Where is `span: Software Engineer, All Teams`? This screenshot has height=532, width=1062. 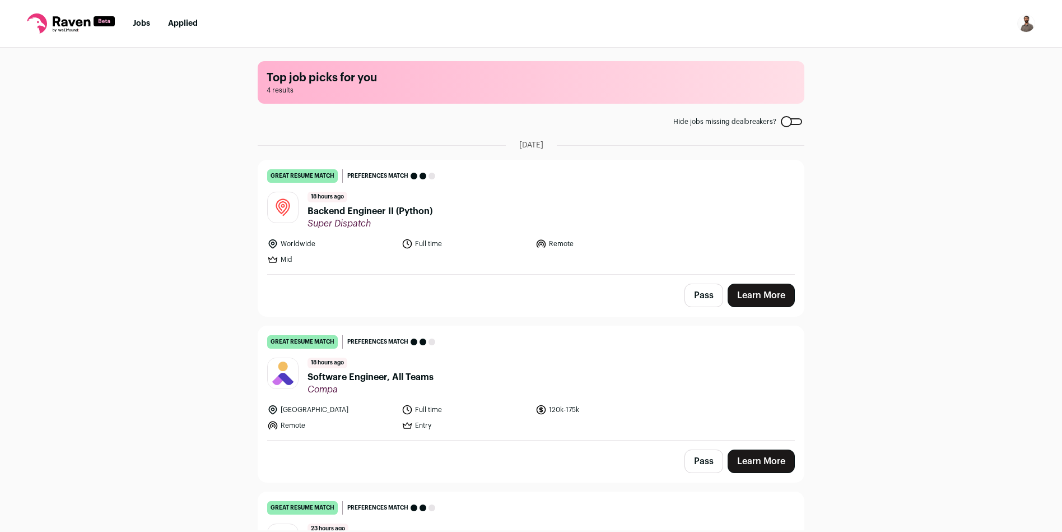
span: Software Engineer, All Teams is located at coordinates (370, 377).